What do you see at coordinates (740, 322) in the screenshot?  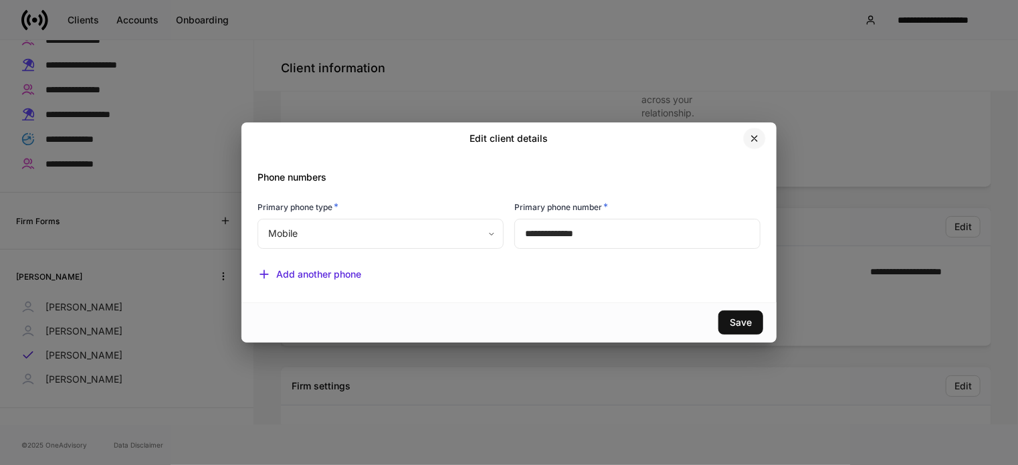 I see `button: Save` at bounding box center [740, 322].